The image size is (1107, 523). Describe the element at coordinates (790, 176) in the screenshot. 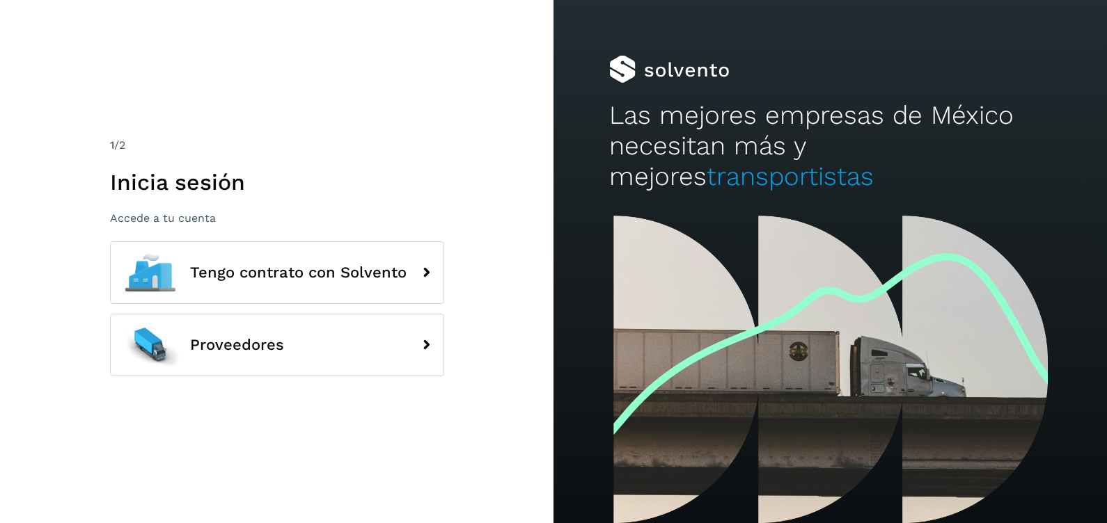

I see `span: transportistas` at that location.